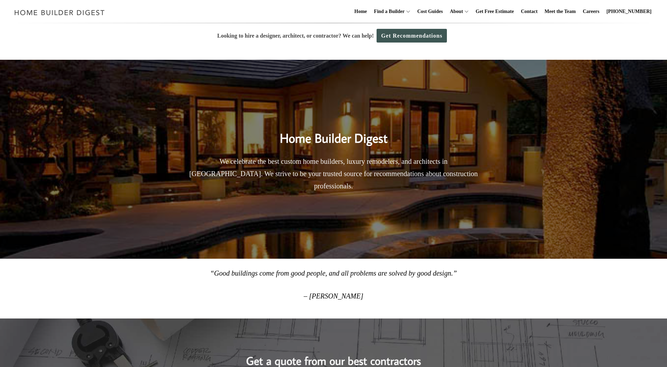 This screenshot has width=667, height=367. I want to click on a: About, so click(455, 12).